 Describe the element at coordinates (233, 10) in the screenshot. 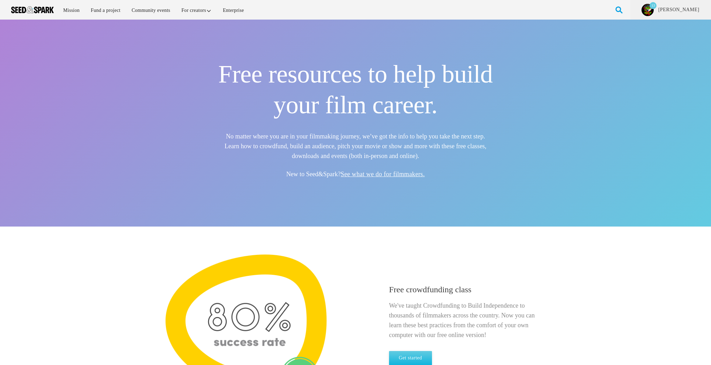

I see `a: Enterprise` at that location.